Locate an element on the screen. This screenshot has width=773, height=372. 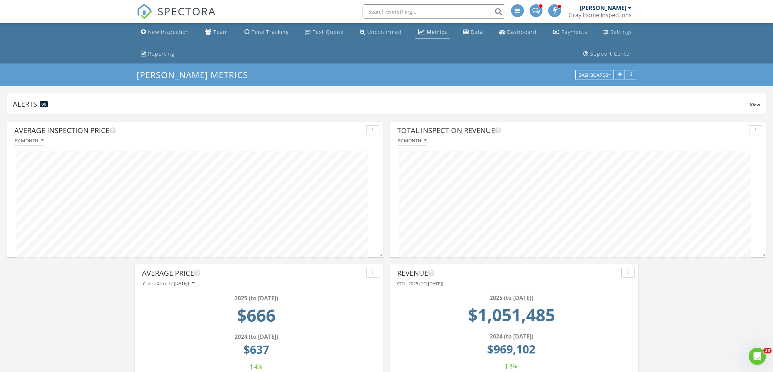
a: Time Tracking is located at coordinates (266, 32).